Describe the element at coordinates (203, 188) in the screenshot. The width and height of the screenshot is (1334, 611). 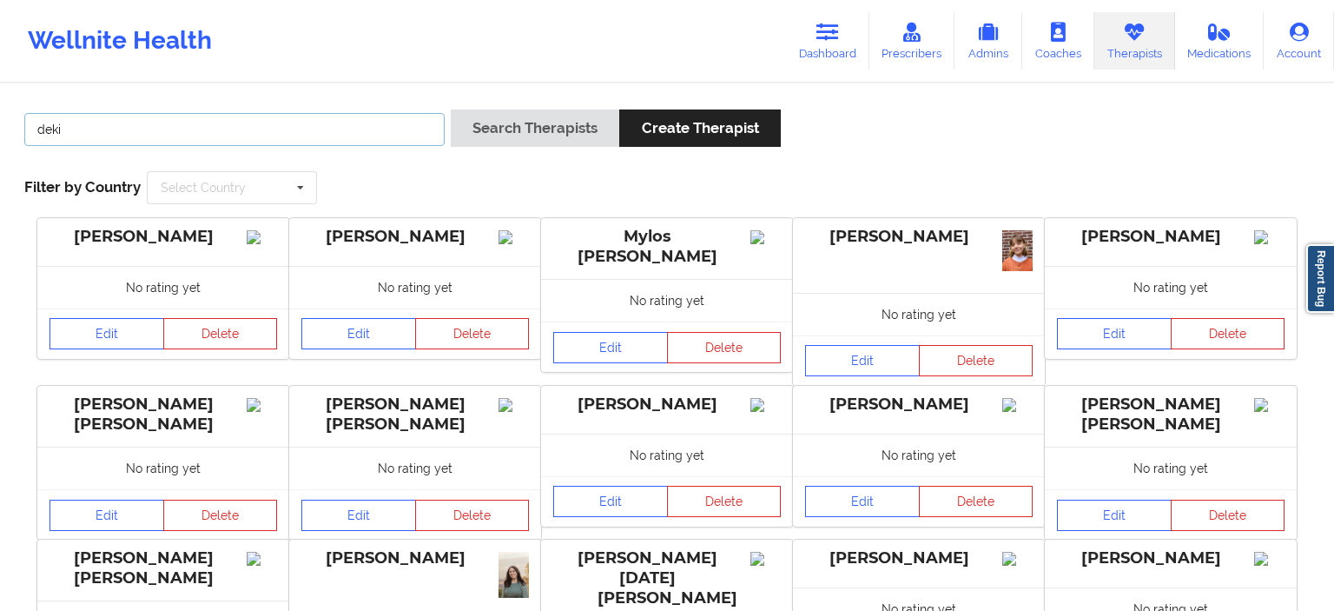
I see `div: Select Country` at that location.